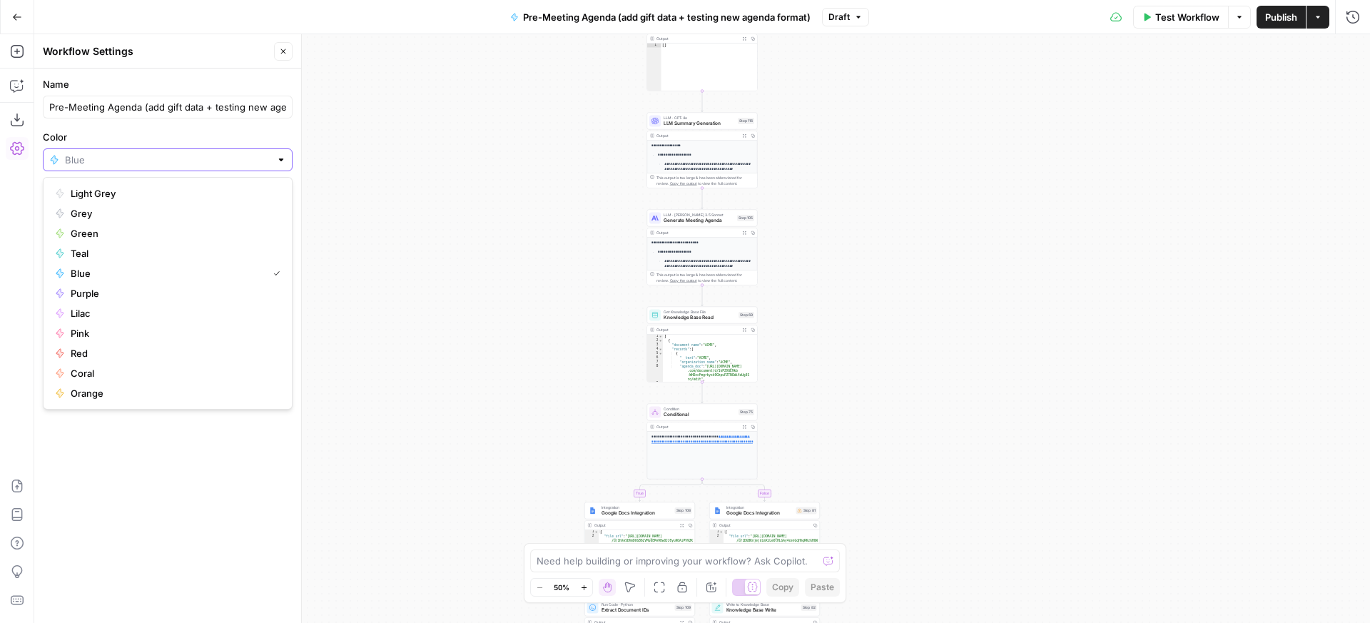  I want to click on span: Pink, so click(173, 333).